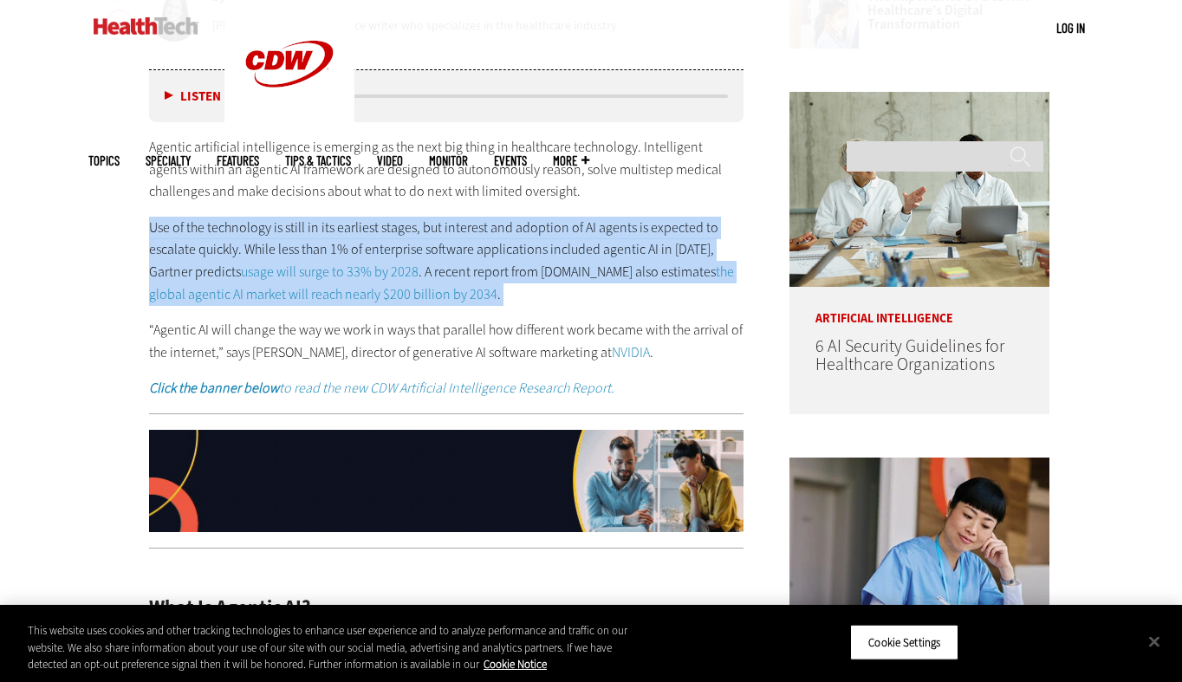 Image resolution: width=1182 pixels, height=682 pixels. Describe the element at coordinates (920, 306) in the screenshot. I see `p: Artificial Intelligence` at that location.